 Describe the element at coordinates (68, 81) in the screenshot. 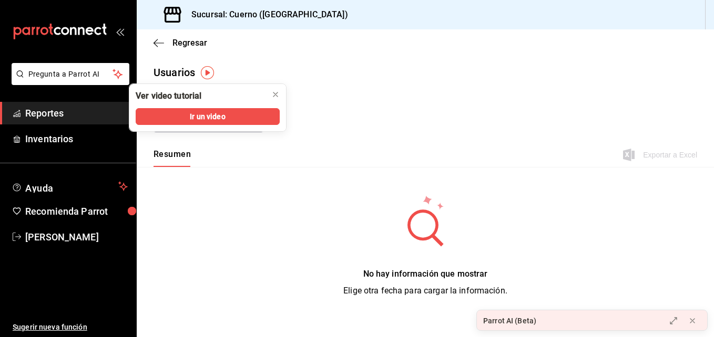

I see `a: Pregunta a Parrot AI` at that location.